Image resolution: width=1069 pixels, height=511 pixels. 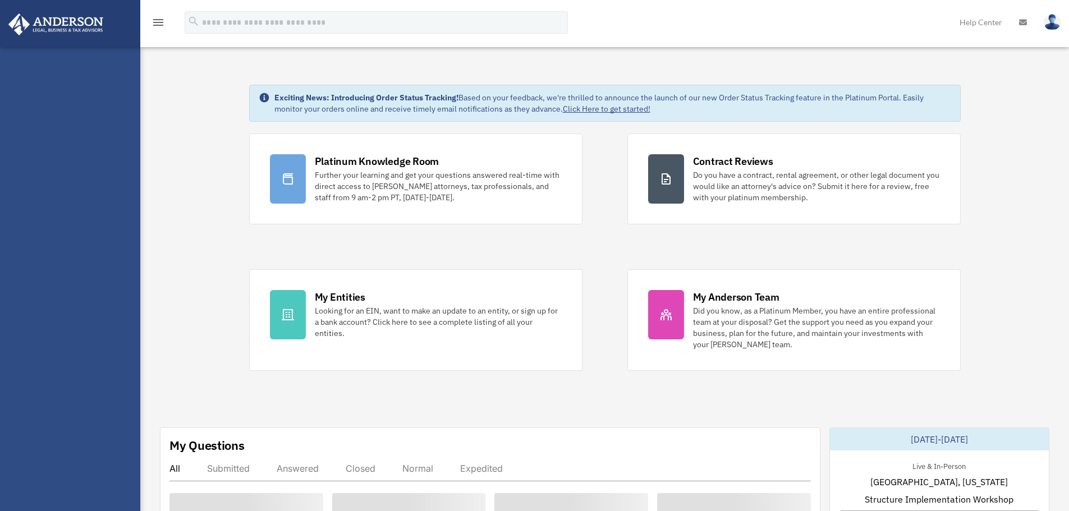 What do you see at coordinates (207, 446) in the screenshot?
I see `div: My Questions` at bounding box center [207, 446].